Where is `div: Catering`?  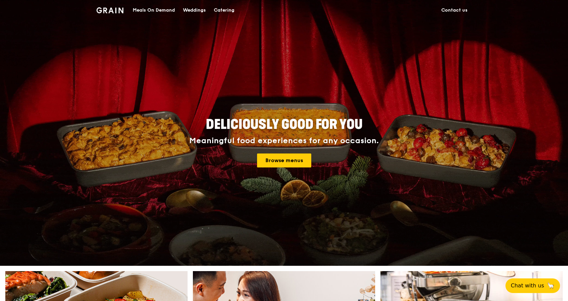 div: Catering is located at coordinates (224, 10).